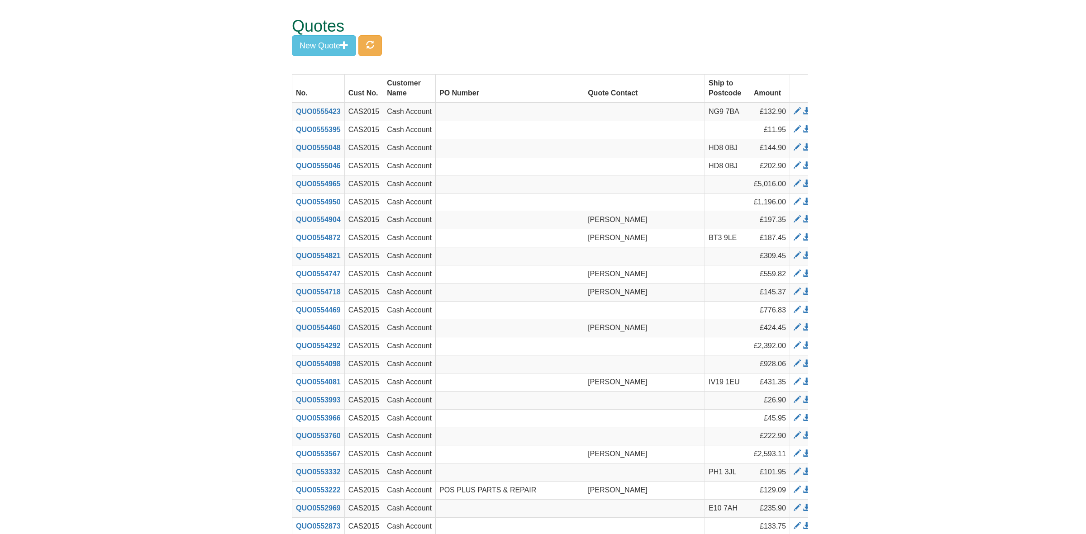 The image size is (1086, 534). Describe the element at coordinates (509, 491) in the screenshot. I see `td: POS PLUS PARTS & REPAIR` at that location.